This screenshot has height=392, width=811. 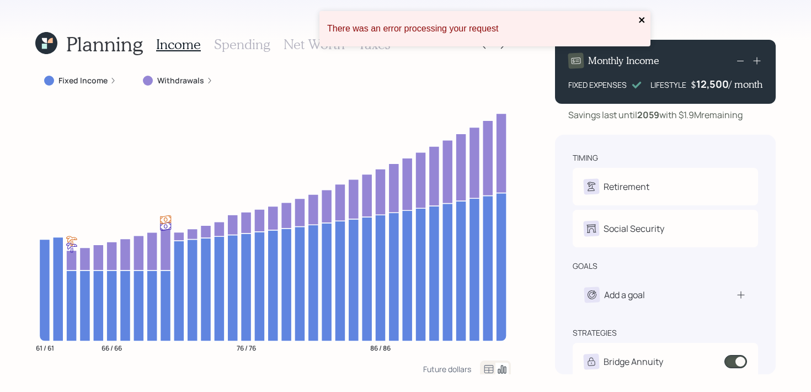 What do you see at coordinates (655, 115) in the screenshot?
I see `div: Savings last until with $1.9M remaining` at bounding box center [655, 115].